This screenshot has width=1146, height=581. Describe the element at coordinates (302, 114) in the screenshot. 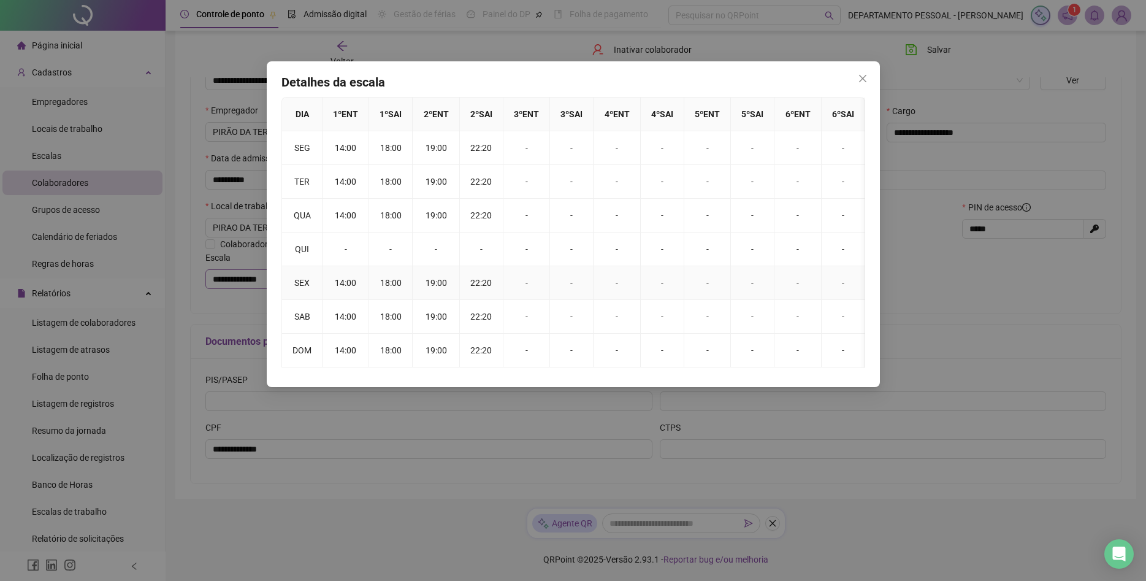

I see `span: DIA` at that location.